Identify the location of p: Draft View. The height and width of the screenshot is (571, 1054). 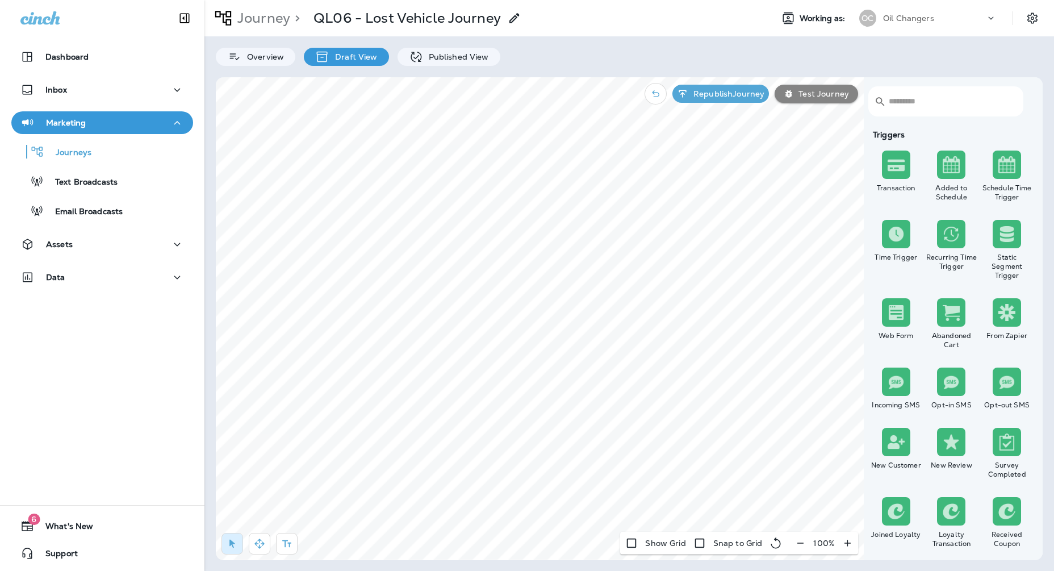
(353, 57).